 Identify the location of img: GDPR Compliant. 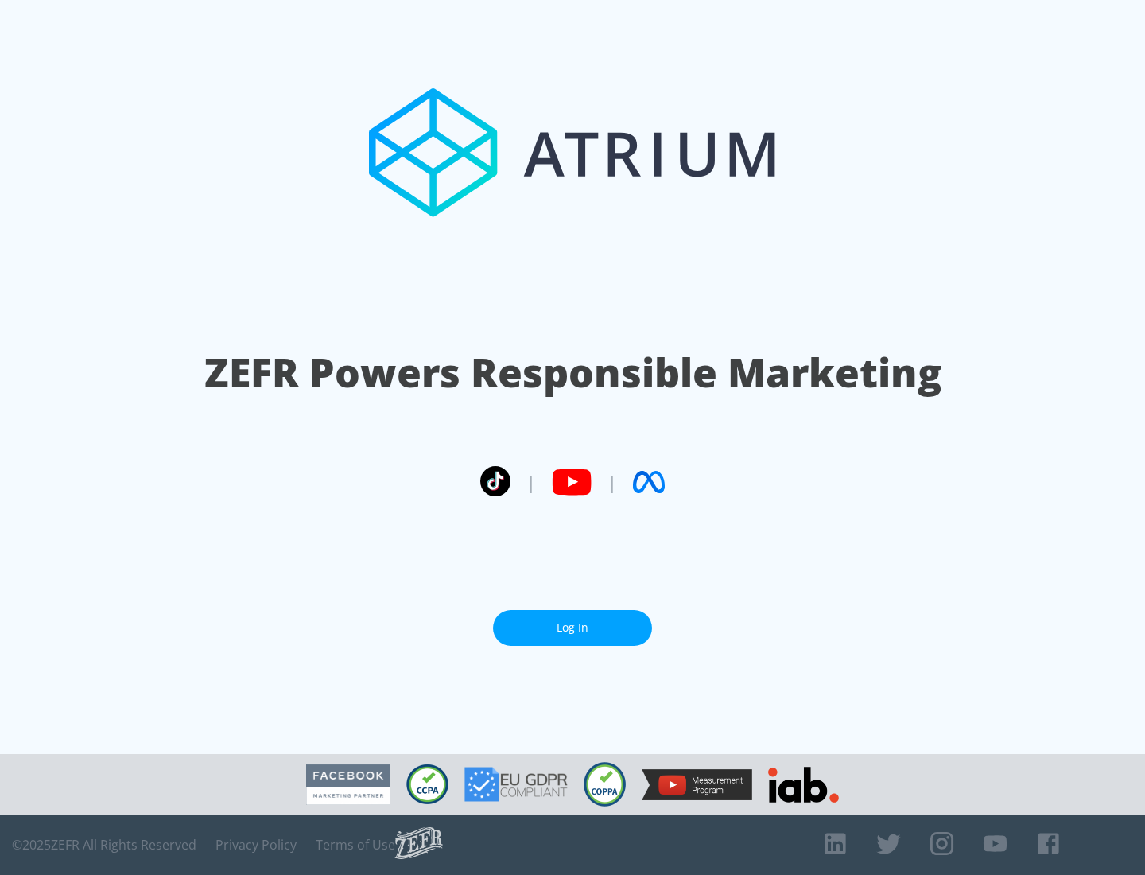
(516, 784).